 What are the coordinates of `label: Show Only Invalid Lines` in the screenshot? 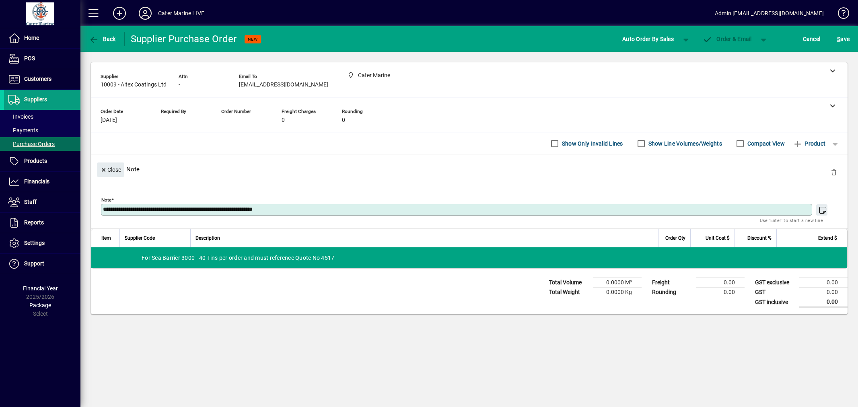 It's located at (592, 144).